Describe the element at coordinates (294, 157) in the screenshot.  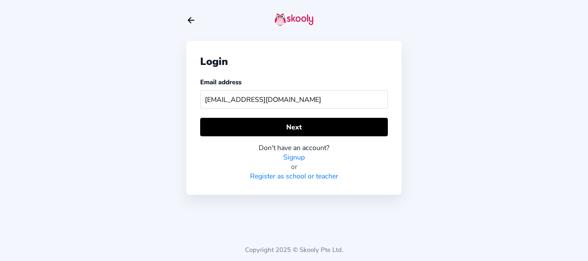
I see `a: Signup` at that location.